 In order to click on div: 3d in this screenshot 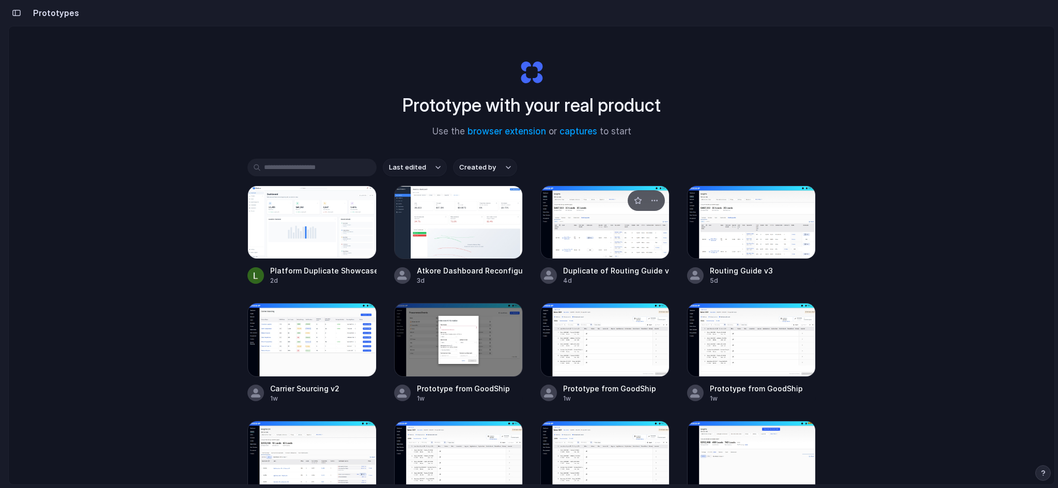, I will do `click(470, 281)`.